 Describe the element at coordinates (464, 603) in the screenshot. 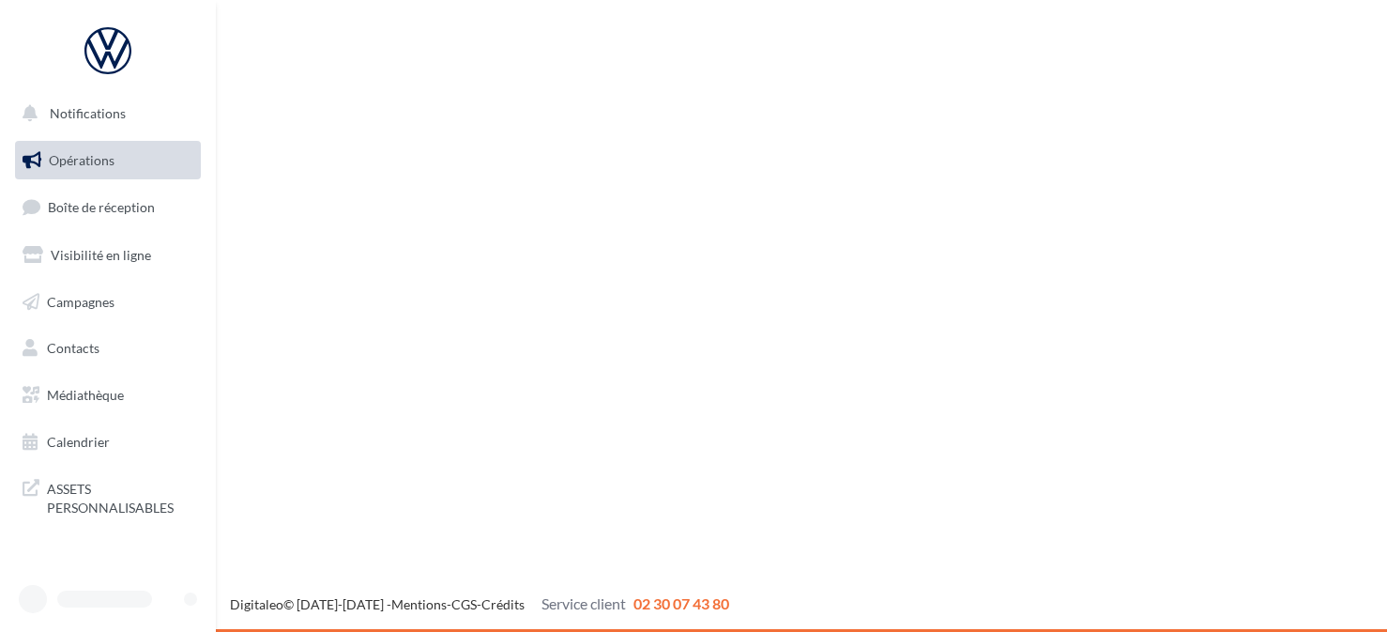

I see `a: CGS` at that location.